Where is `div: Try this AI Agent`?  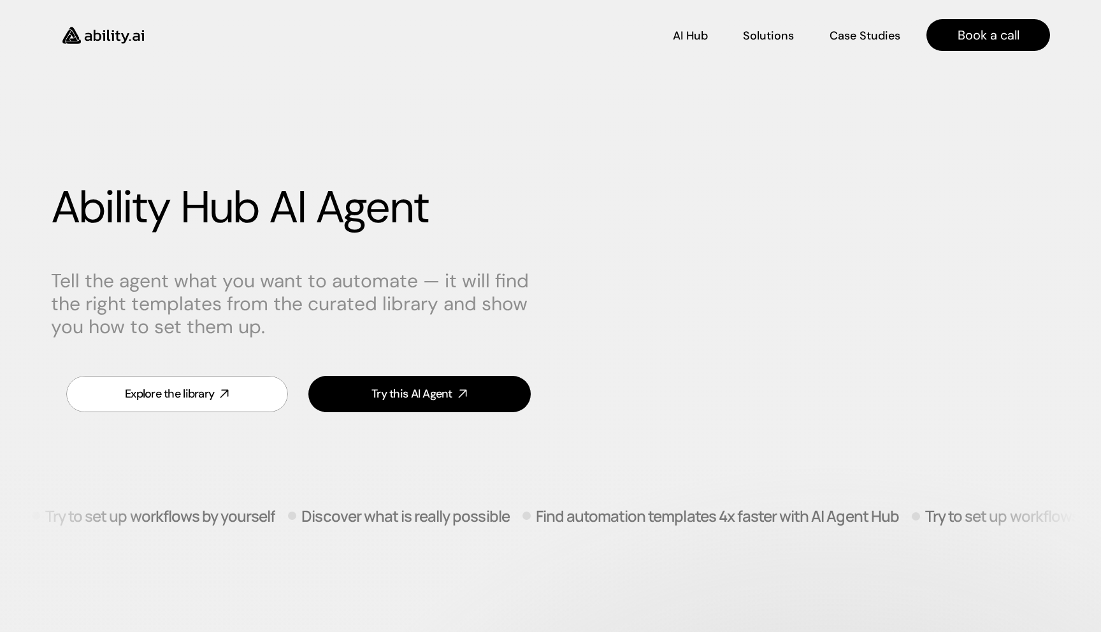
div: Try this AI Agent is located at coordinates (412, 394).